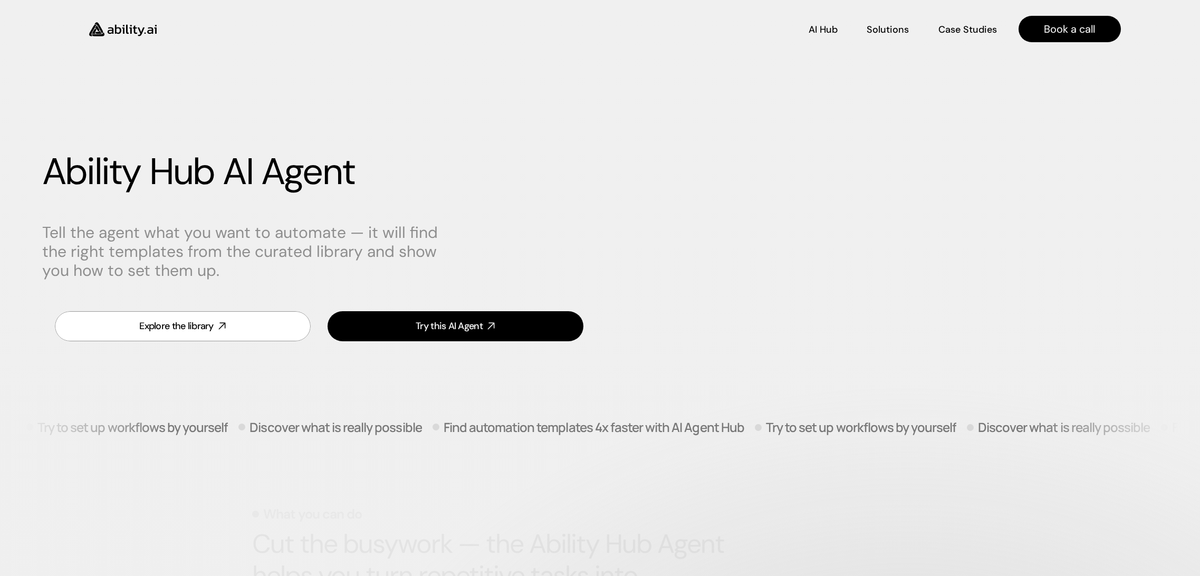 This screenshot has width=1200, height=576. Describe the element at coordinates (600, 172) in the screenshot. I see `h1: Ability Hub AI Agent` at that location.